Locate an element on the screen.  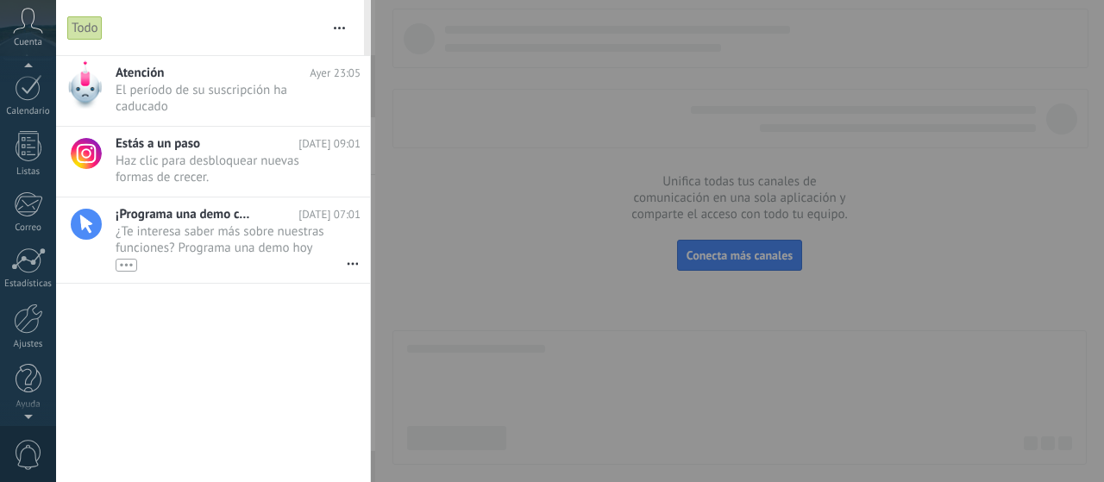
span: Ayer 23:05 is located at coordinates (335, 72).